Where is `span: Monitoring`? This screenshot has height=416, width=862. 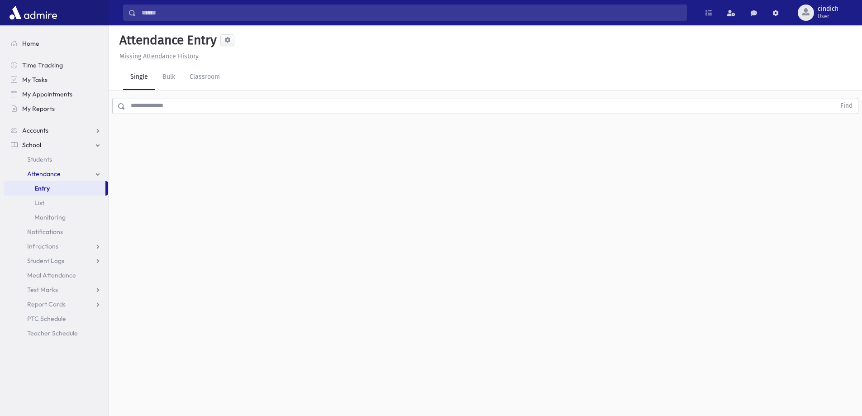 span: Monitoring is located at coordinates (50, 217).